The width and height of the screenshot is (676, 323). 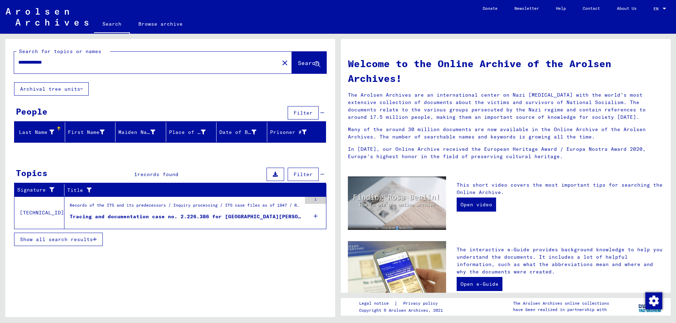 I want to click on div: Records of the ITS and its predecessors / Inquiry processing / ITS case files as of 1947 / Reposi..., so click(x=185, y=207).